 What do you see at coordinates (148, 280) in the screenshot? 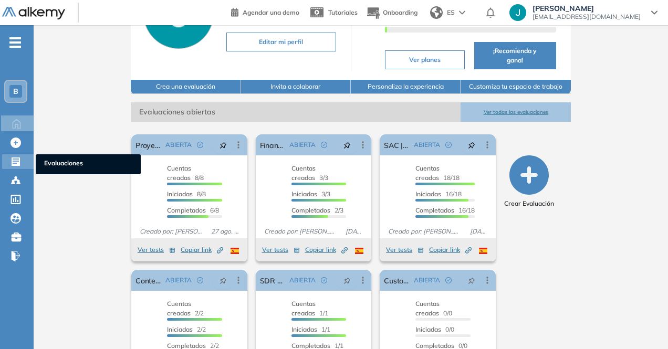
I see `a: Content Lead` at bounding box center [148, 280].